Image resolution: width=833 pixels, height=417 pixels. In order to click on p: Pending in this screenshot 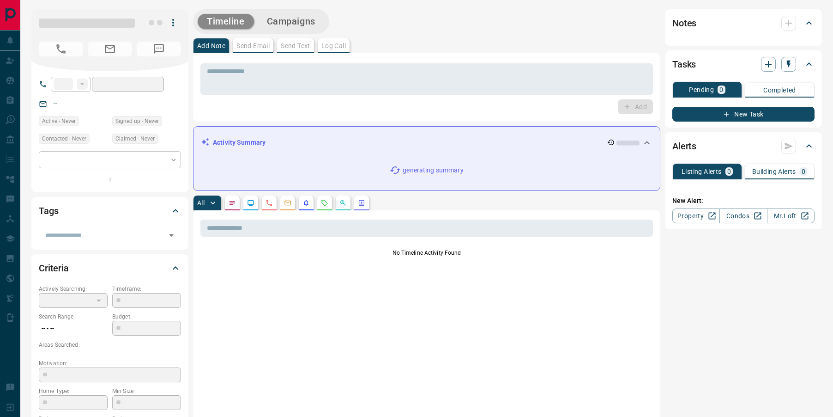, I will do `click(701, 90)`.